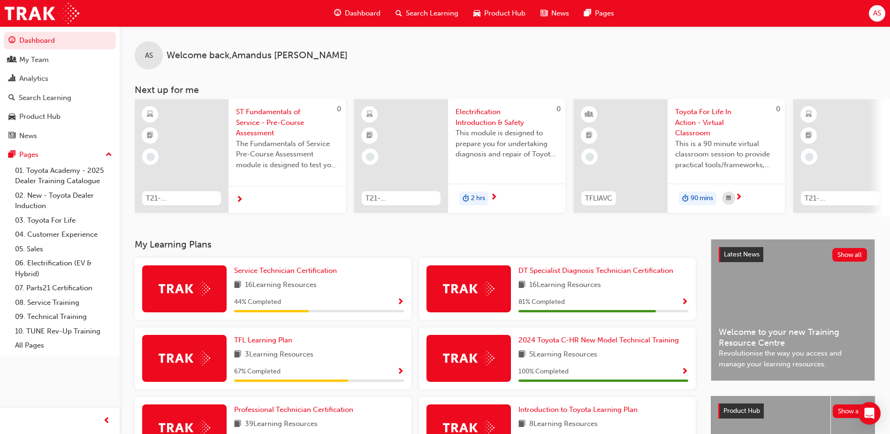  I want to click on a: Search Learning, so click(60, 98).